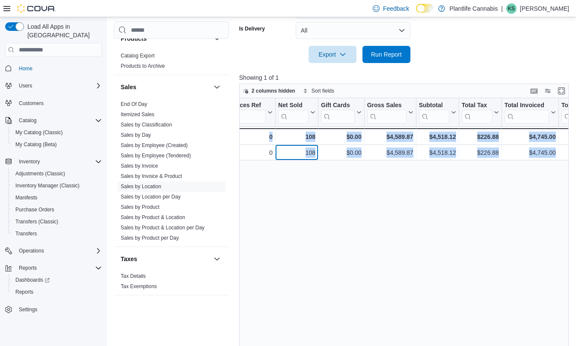 The image size is (576, 346). Describe the element at coordinates (31, 103) in the screenshot. I see `span: Customers` at that location.